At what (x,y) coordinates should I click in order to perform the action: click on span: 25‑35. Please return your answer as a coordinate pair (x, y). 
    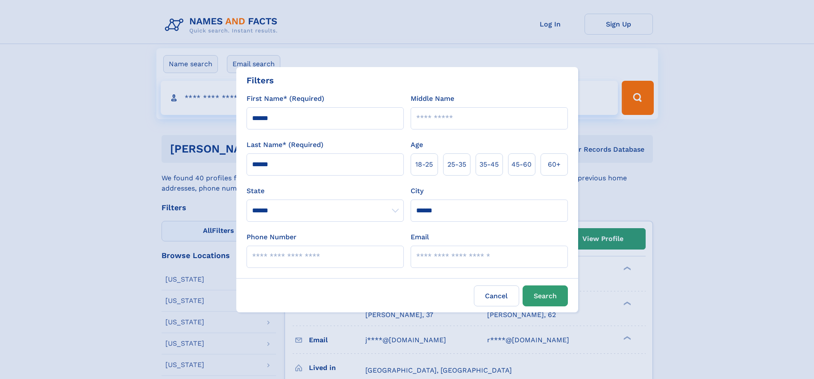
    Looking at the image, I should click on (457, 165).